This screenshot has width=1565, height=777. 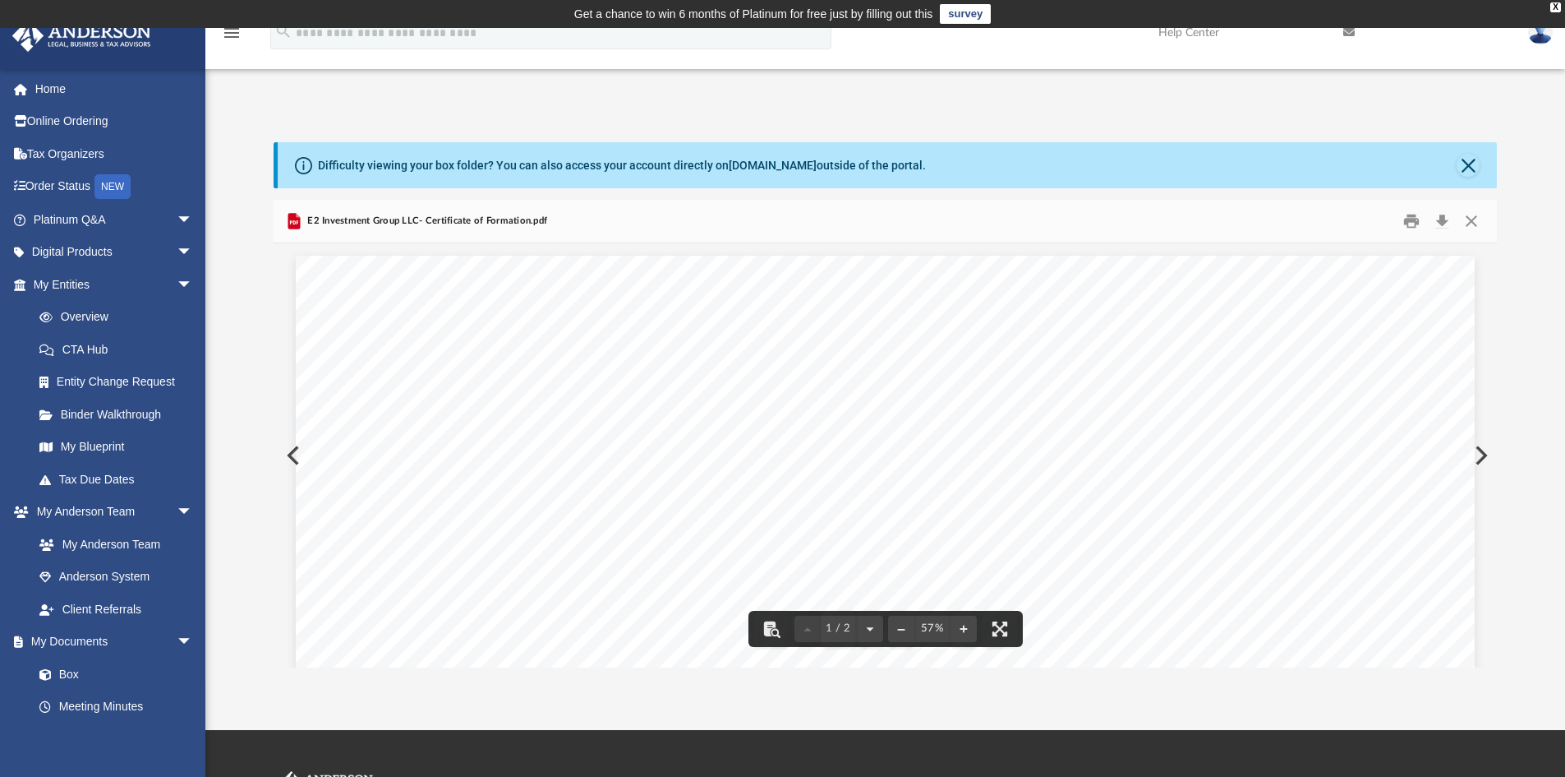 What do you see at coordinates (901, 629) in the screenshot?
I see `button: Zoom out` at bounding box center [901, 629].